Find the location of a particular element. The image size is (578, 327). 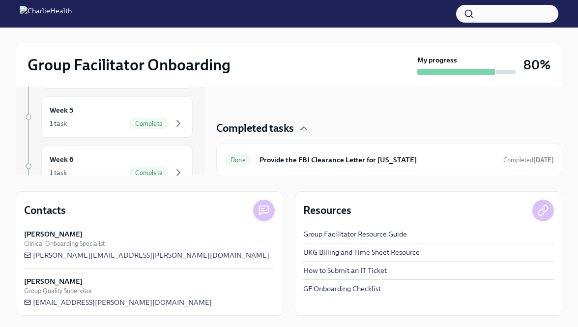

h4: Contacts is located at coordinates (45, 210).